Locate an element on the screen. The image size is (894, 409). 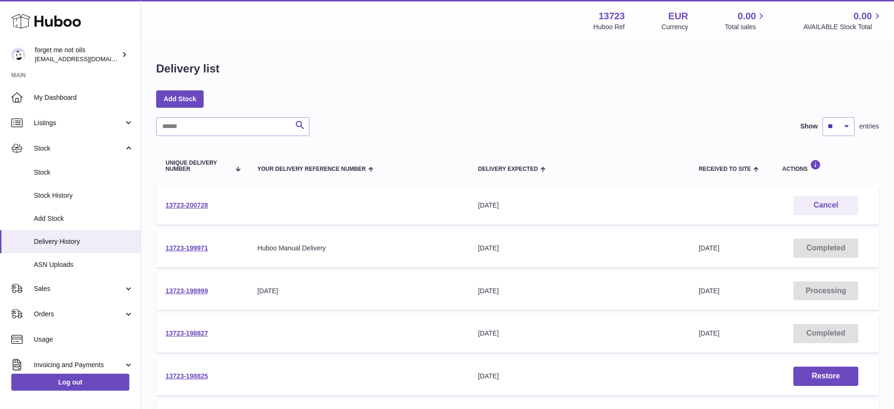
a: 13723-198825 is located at coordinates (187, 376).